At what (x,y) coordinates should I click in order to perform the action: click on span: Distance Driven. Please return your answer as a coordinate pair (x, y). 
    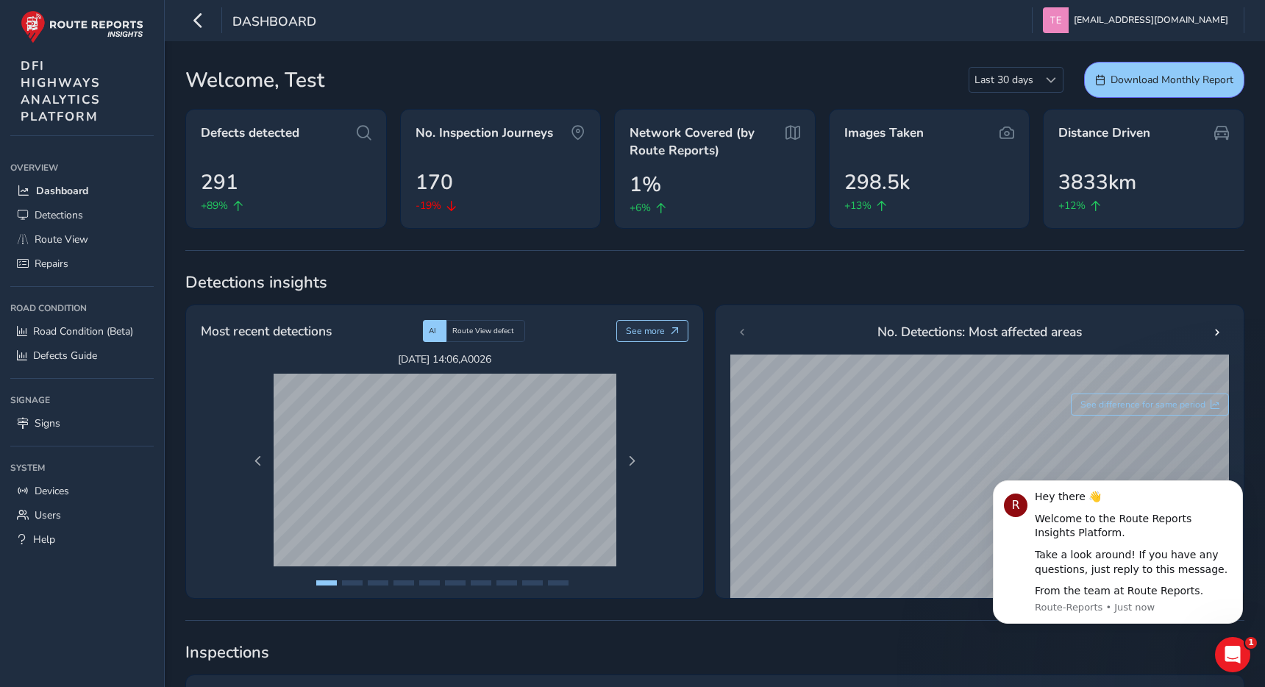
    Looking at the image, I should click on (1104, 133).